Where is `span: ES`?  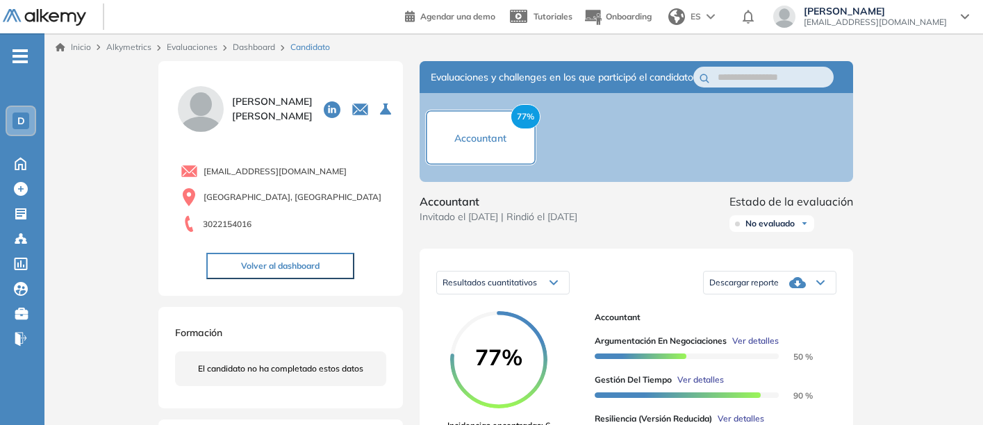
span: ES is located at coordinates (695, 17).